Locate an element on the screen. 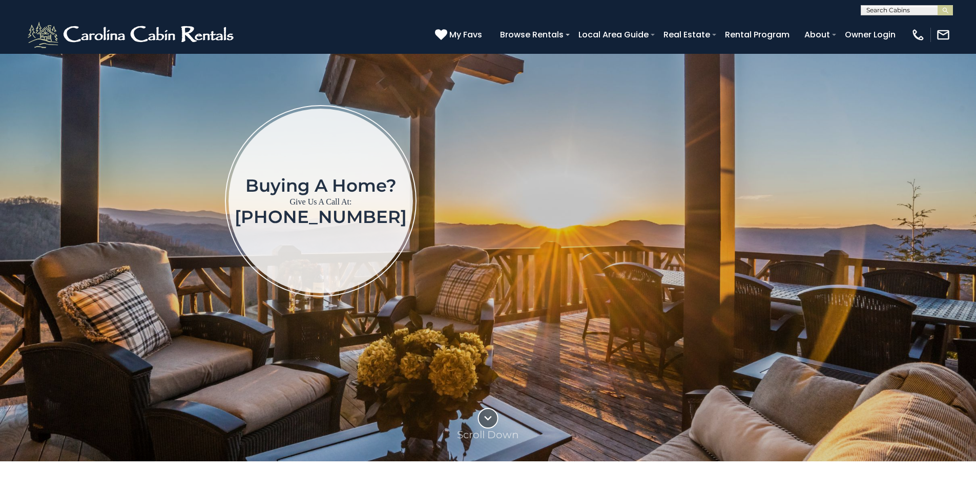  a: Local Area Guide is located at coordinates (613, 34).